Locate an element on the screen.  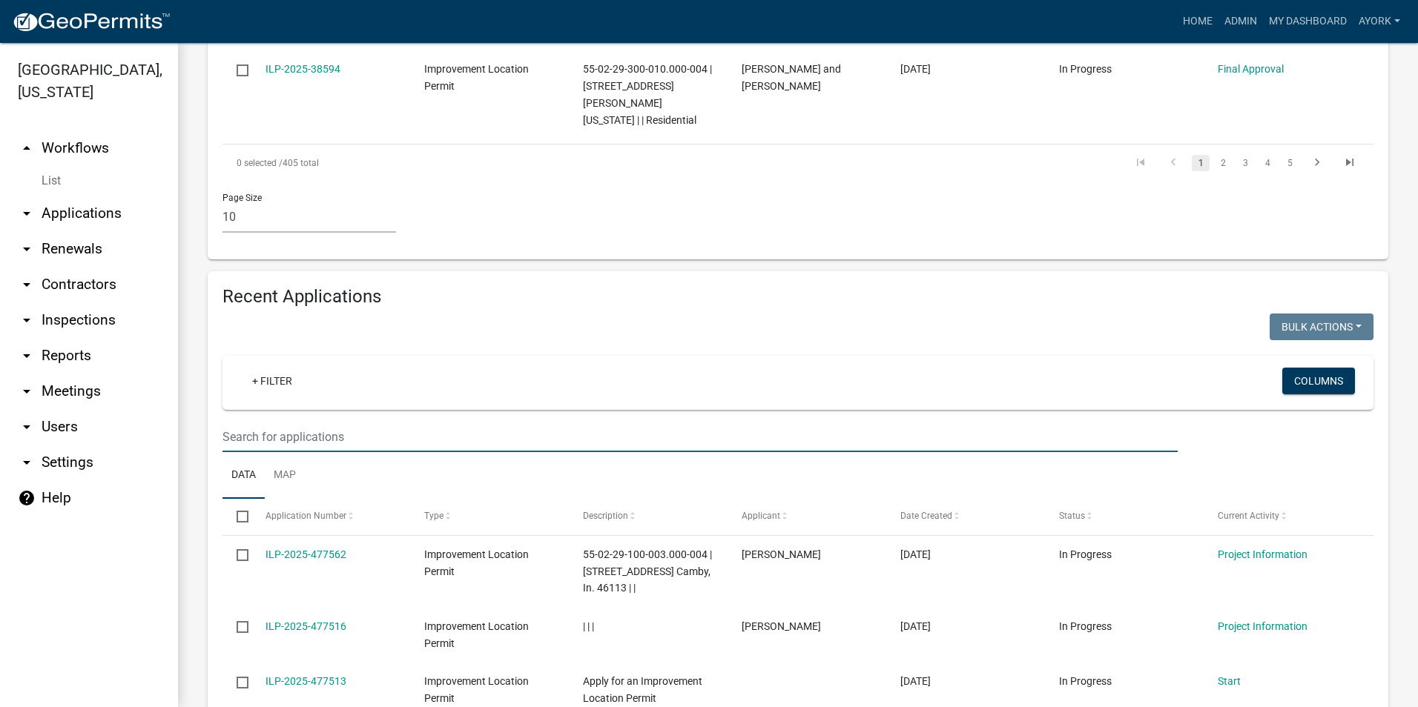
li: page 3 is located at coordinates (1245, 163).